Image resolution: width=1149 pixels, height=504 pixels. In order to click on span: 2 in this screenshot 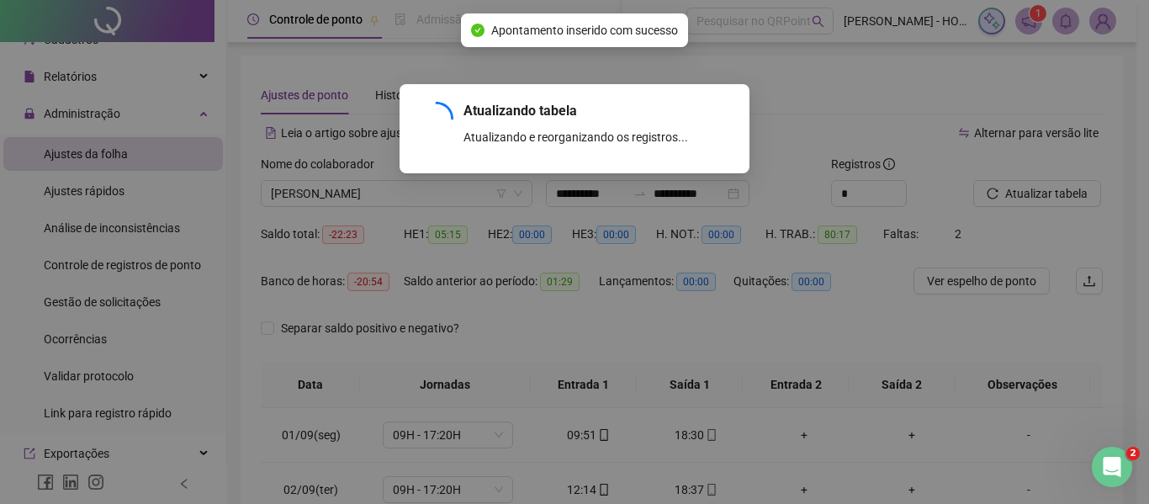, I will do `click(1133, 453)`.